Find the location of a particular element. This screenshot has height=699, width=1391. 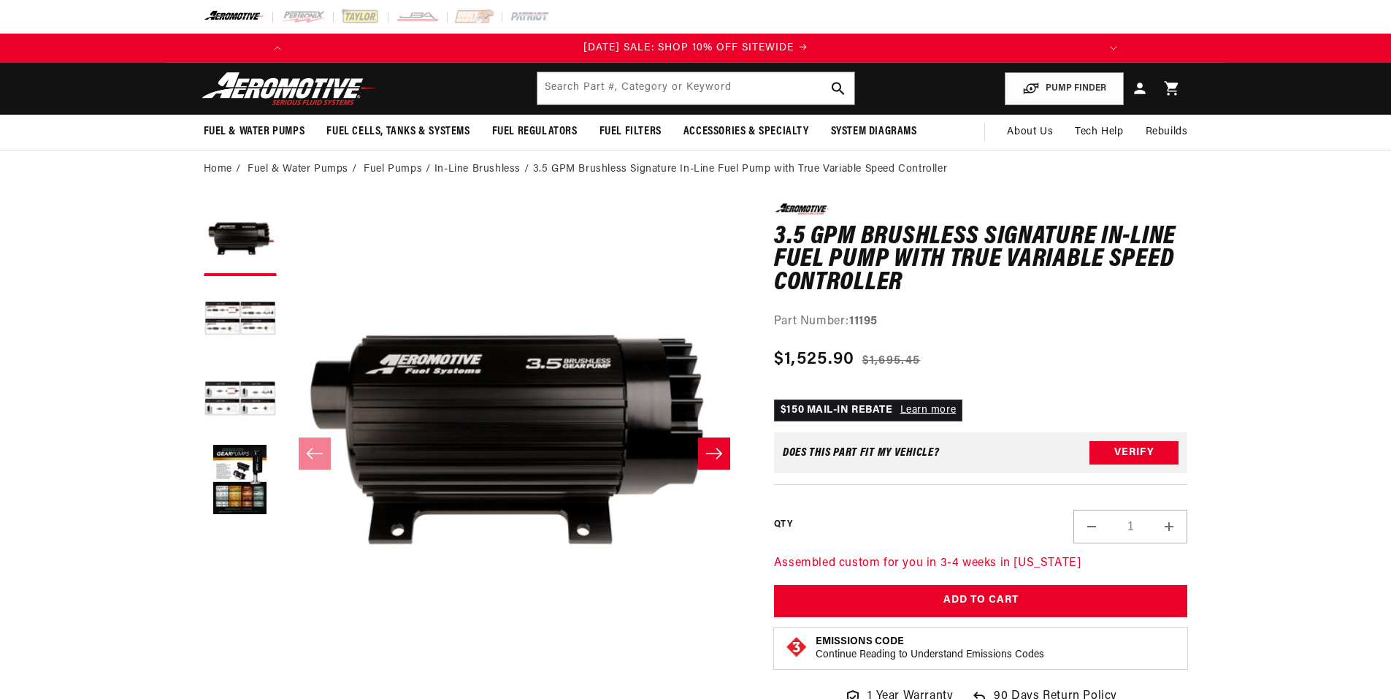

li: 3.5 GPM Brushless Signature In-Line Fuel Pump with True Variable Speed Controller is located at coordinates (741, 169).